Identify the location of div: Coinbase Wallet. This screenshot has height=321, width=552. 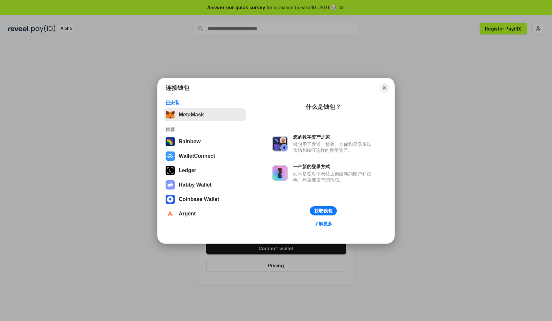
(199, 200).